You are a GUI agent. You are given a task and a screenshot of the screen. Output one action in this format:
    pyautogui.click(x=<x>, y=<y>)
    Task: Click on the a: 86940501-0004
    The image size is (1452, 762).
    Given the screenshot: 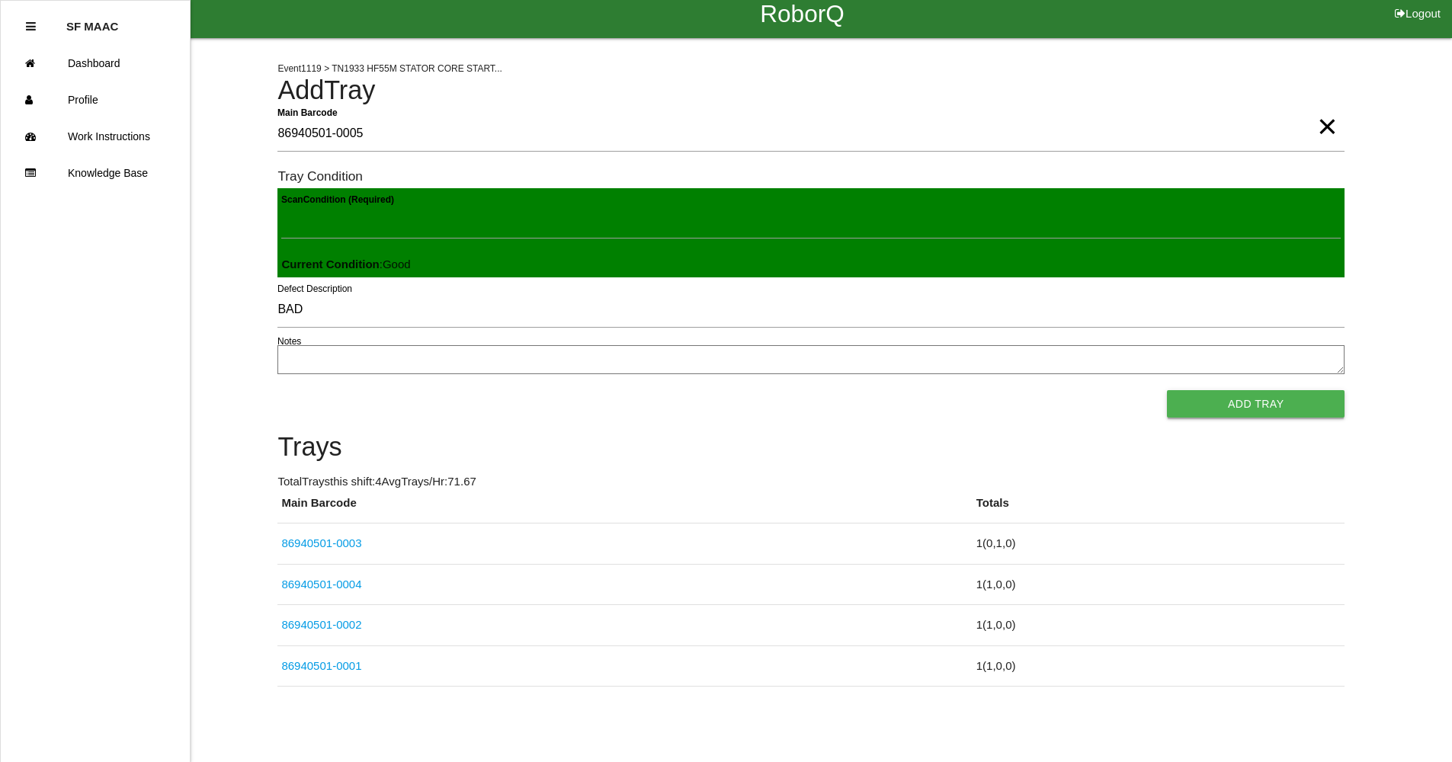 What is the action you would take?
    pyautogui.click(x=321, y=584)
    